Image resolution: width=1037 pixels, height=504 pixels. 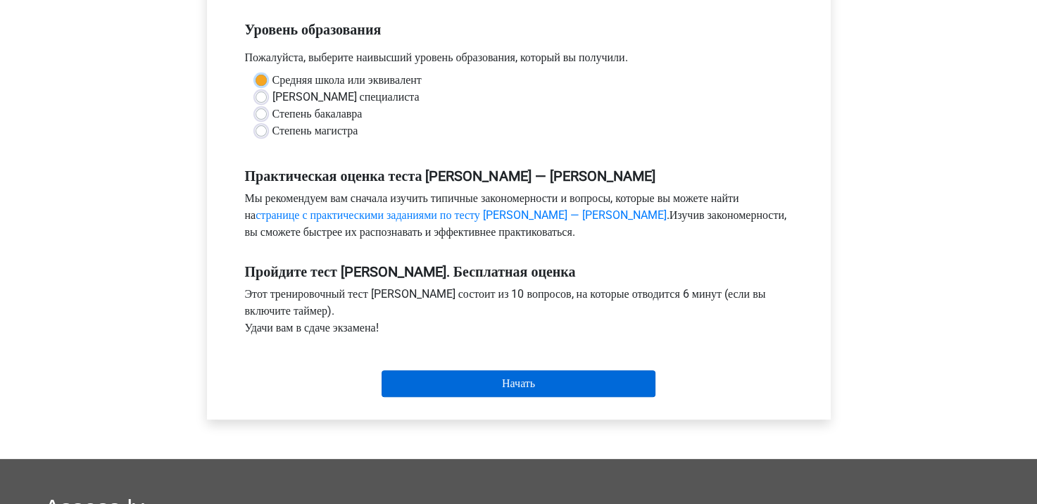 I want to click on input: Начать, so click(x=518, y=384).